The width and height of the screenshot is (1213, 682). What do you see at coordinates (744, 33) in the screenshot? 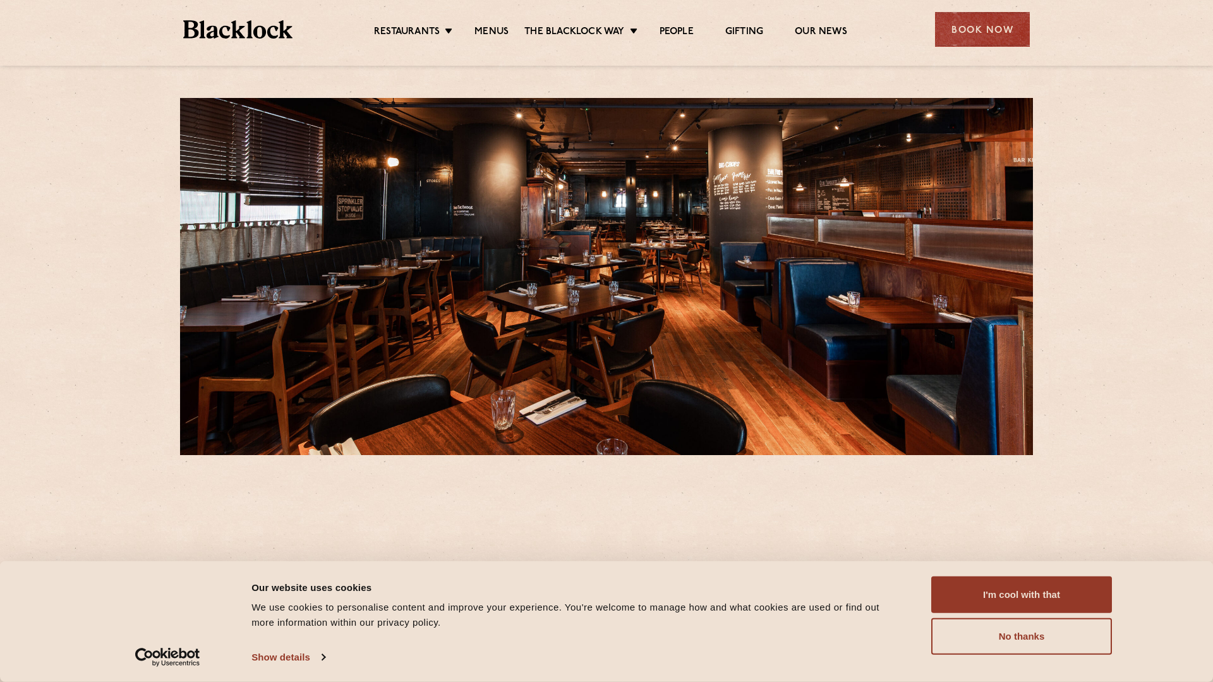
I see `a: Gifting` at bounding box center [744, 33].